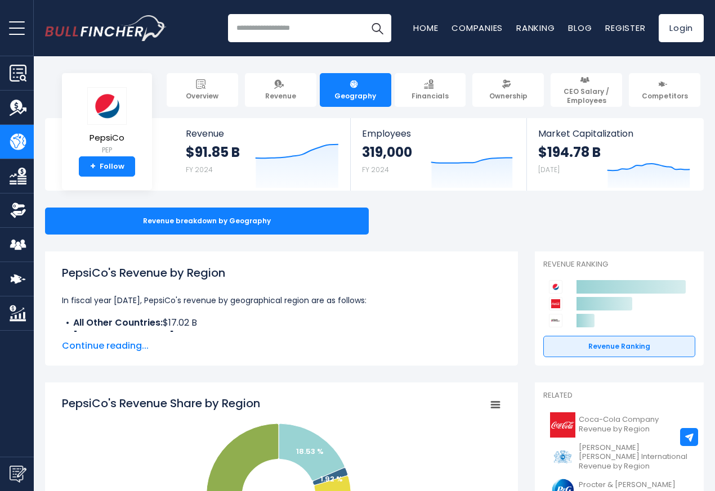  What do you see at coordinates (430, 96) in the screenshot?
I see `span: Financials` at bounding box center [430, 96].